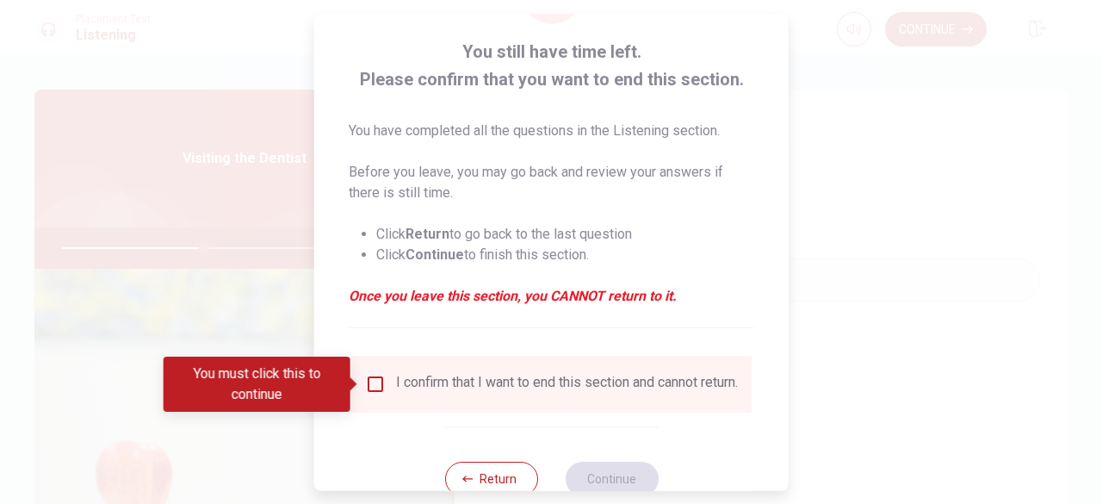 The image size is (1102, 504). I want to click on p: Before you leave, you may go back and review your answers if there is still time., so click(551, 182).